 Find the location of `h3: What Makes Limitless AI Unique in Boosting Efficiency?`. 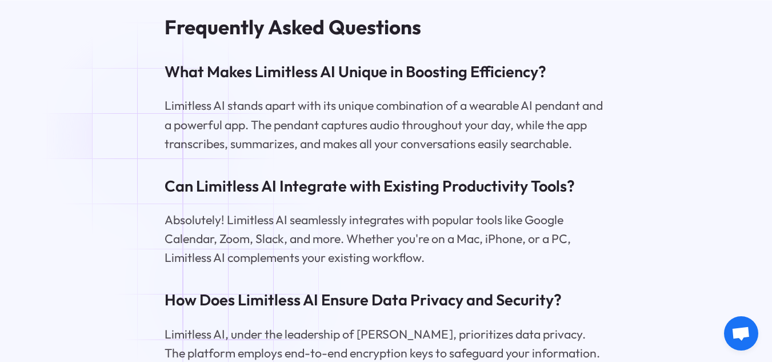

h3: What Makes Limitless AI Unique in Boosting Efficiency? is located at coordinates (386, 72).